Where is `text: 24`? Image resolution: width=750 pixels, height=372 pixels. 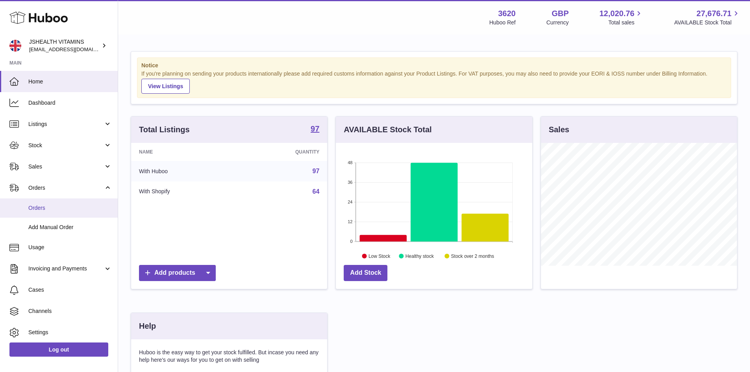 text: 24 is located at coordinates (350, 202).